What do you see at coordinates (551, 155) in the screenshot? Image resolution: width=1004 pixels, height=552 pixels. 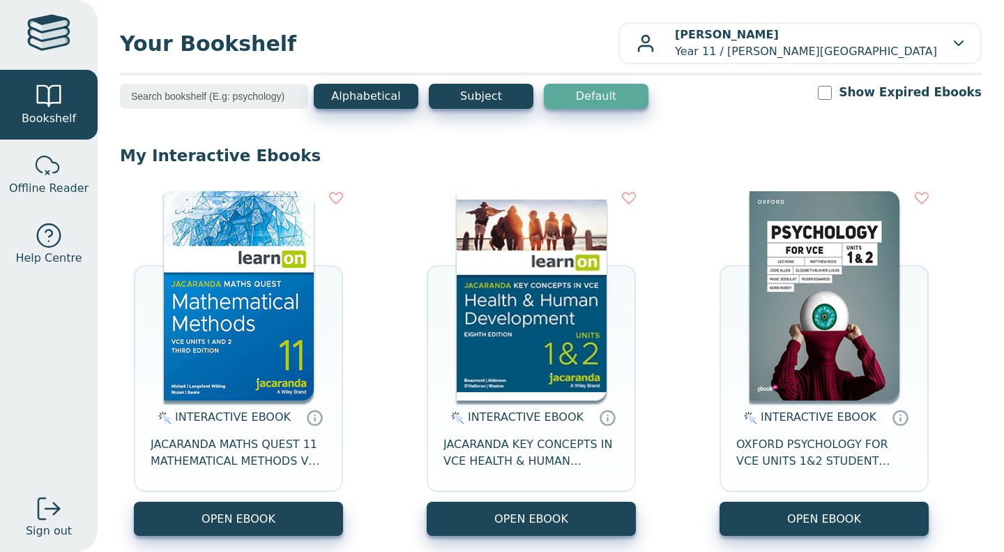 I see `p: My Interactive Ebooks` at bounding box center [551, 155].